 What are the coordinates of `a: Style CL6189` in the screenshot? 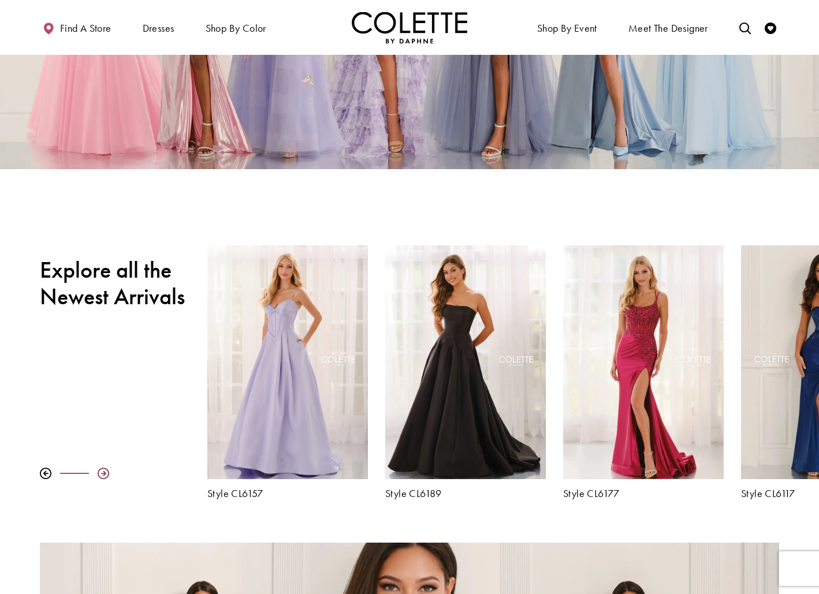 It's located at (466, 494).